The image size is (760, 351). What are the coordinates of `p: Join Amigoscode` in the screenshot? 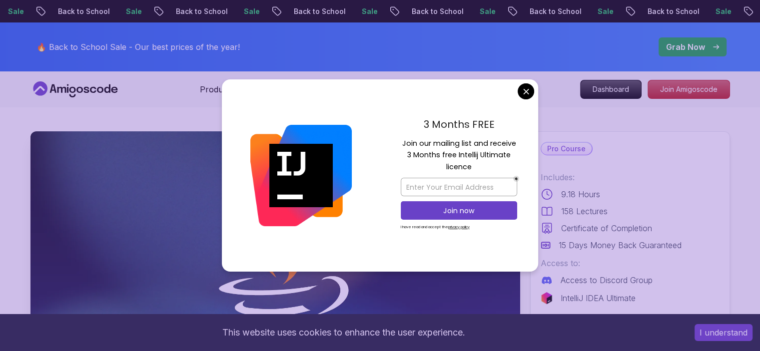 It's located at (689, 89).